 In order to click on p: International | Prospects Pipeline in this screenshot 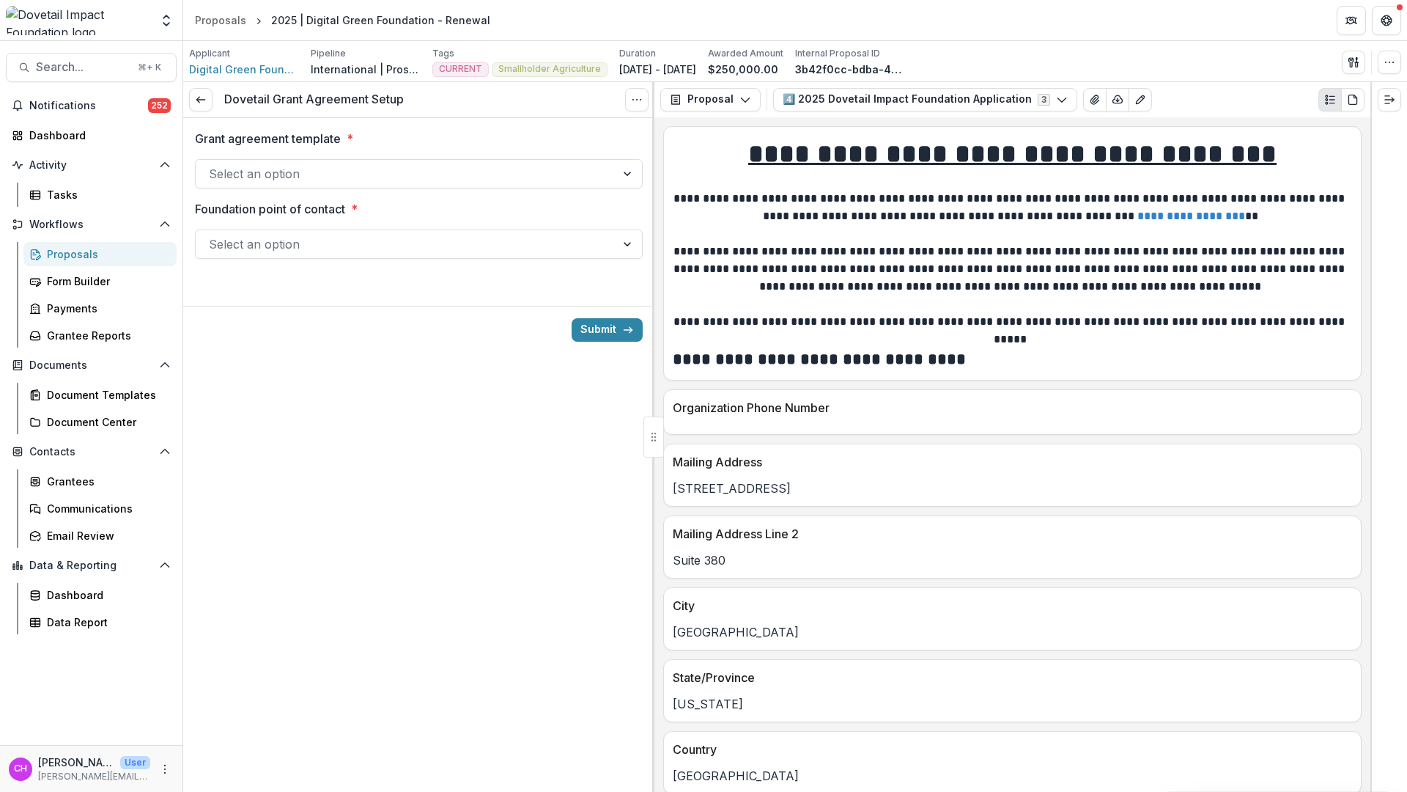, I will do `click(366, 69)`.